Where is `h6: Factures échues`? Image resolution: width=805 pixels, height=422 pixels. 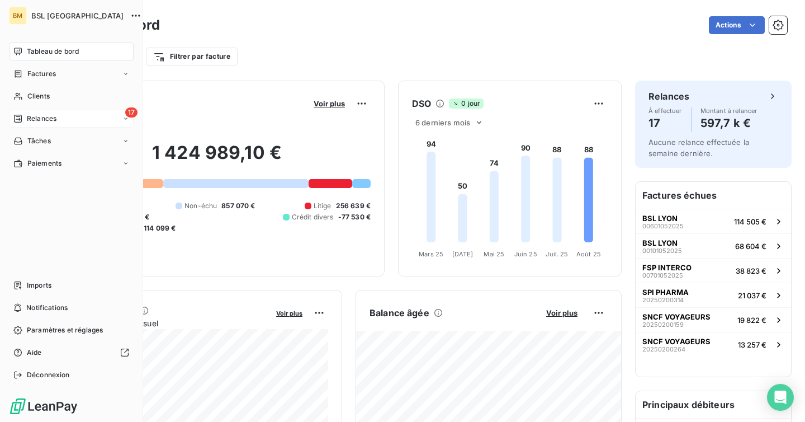 h6: Factures échues is located at coordinates (714, 195).